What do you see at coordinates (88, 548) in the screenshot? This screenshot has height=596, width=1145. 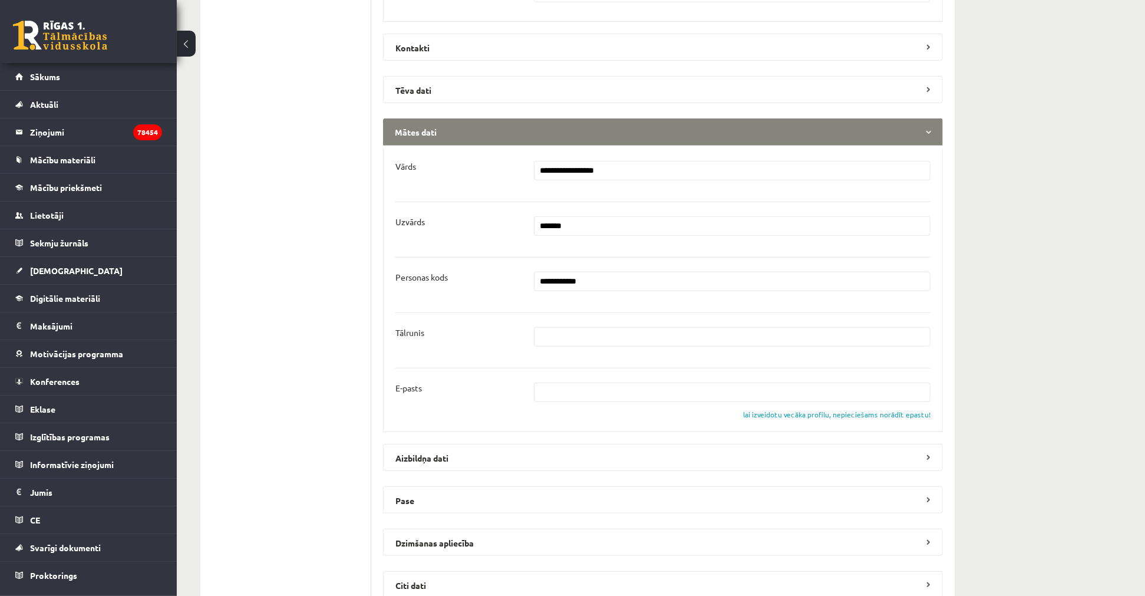 I see `a: Svarīgi dokumenti` at bounding box center [88, 548].